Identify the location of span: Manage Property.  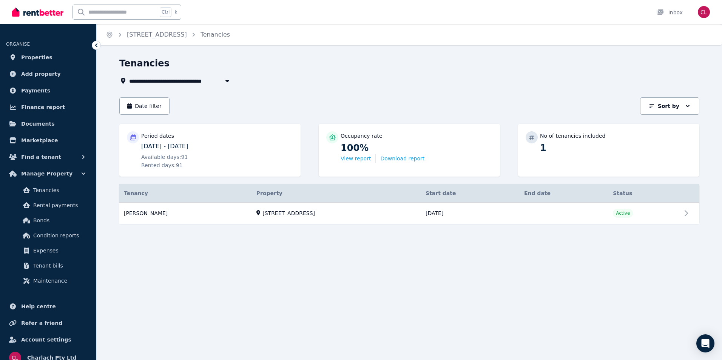
(47, 174).